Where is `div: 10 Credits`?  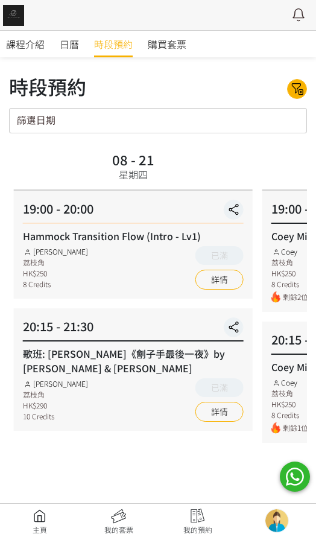 div: 10 Credits is located at coordinates (55, 416).